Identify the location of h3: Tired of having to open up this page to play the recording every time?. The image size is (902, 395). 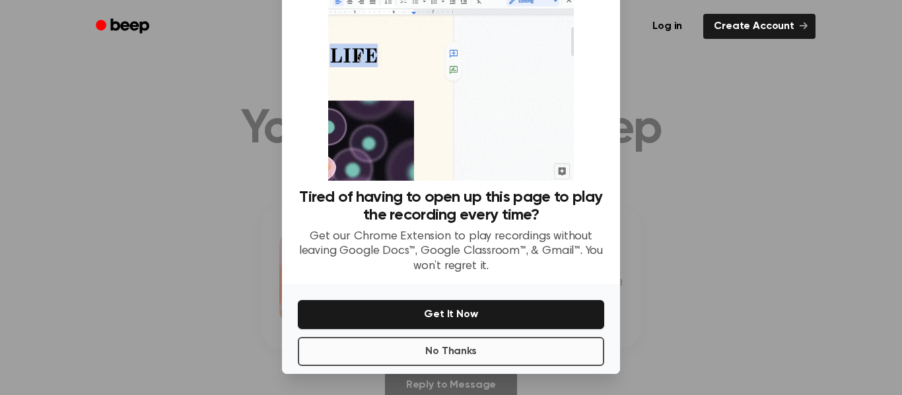
(451, 207).